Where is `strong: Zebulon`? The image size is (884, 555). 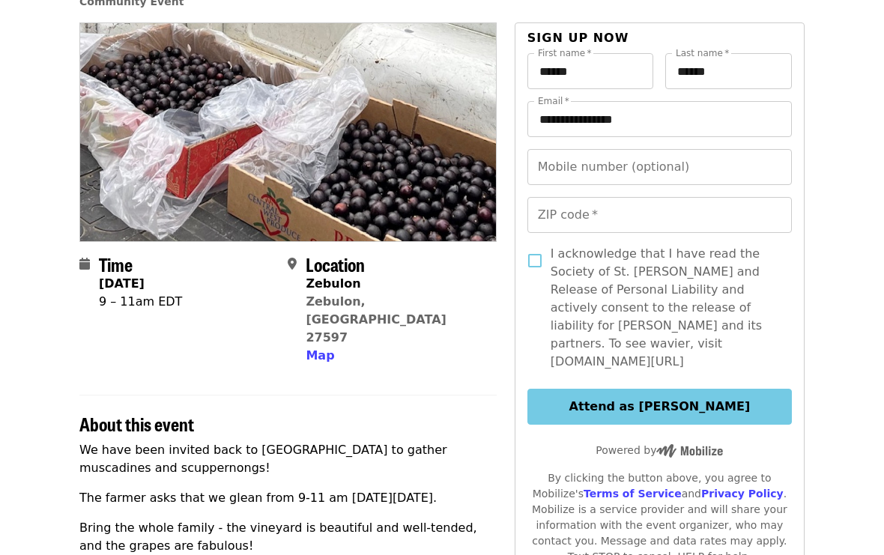 strong: Zebulon is located at coordinates (333, 284).